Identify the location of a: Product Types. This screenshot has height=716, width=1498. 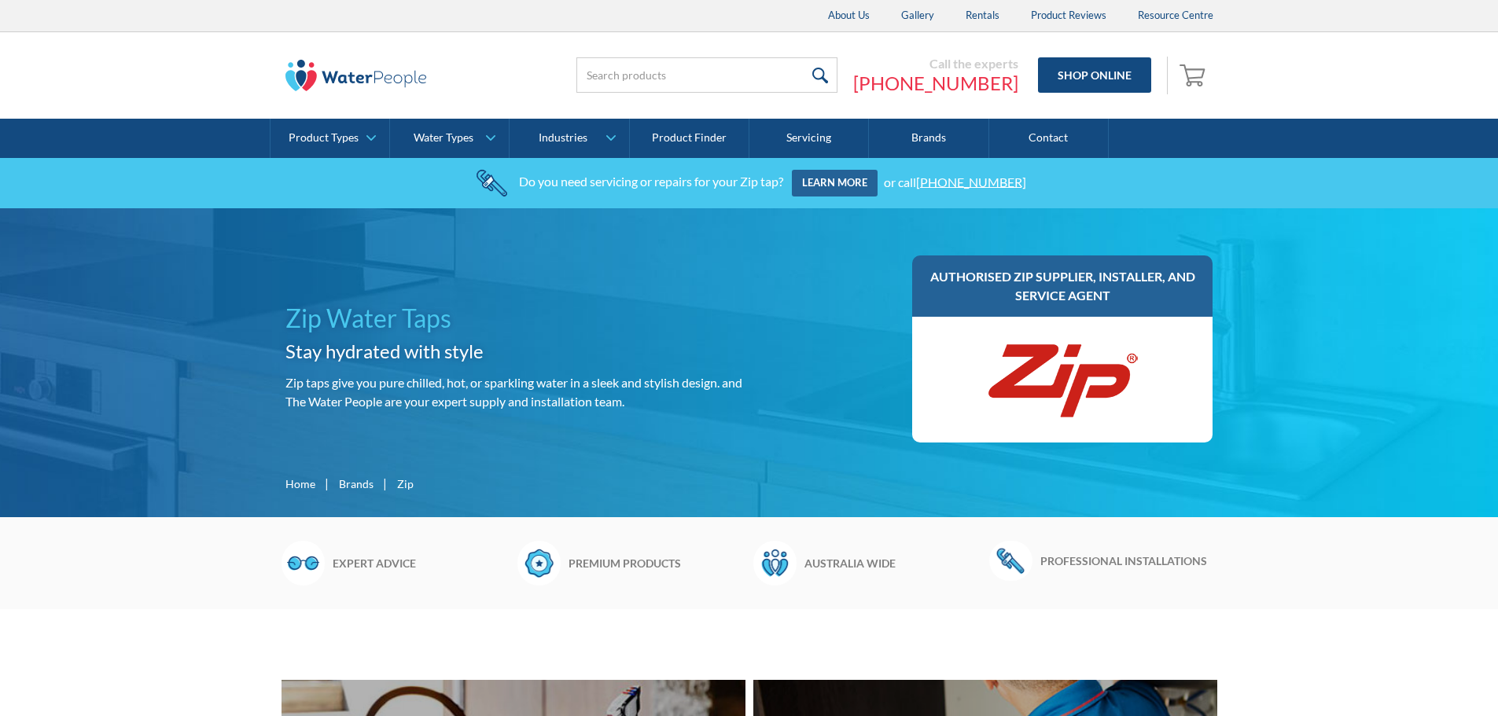
(329, 138).